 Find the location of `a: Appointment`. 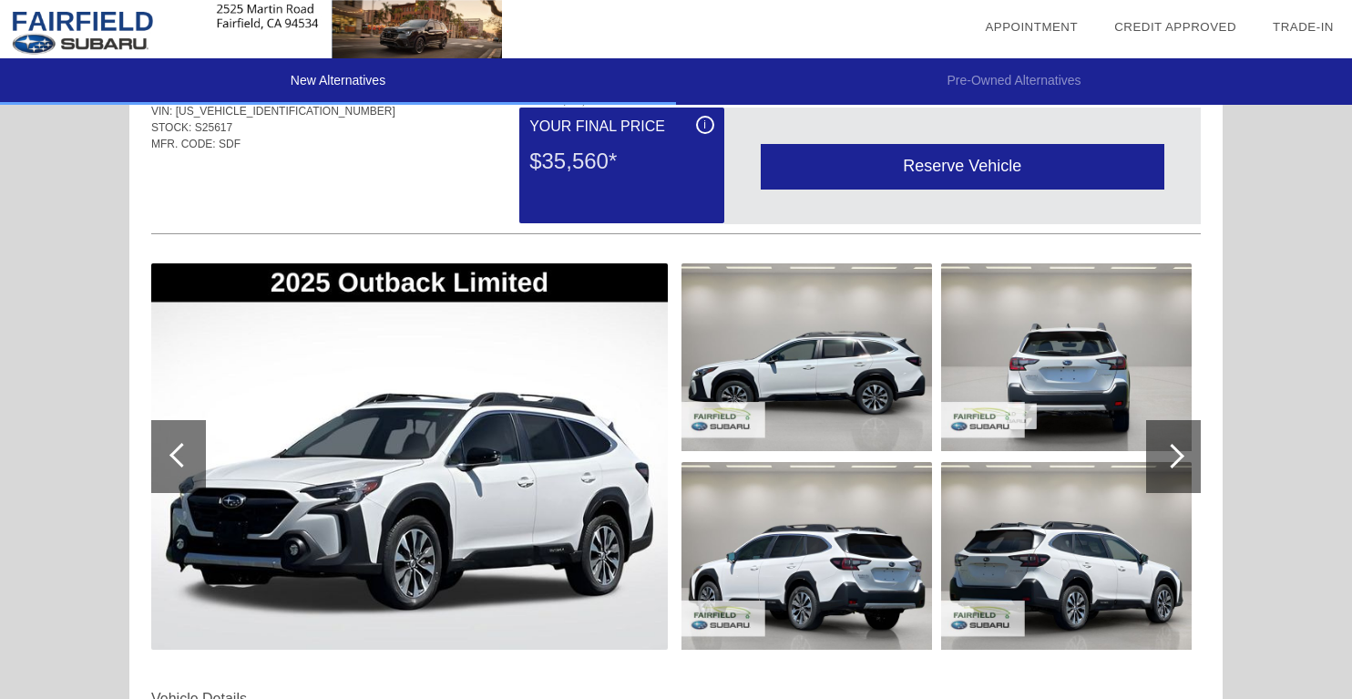

a: Appointment is located at coordinates (1032, 26).